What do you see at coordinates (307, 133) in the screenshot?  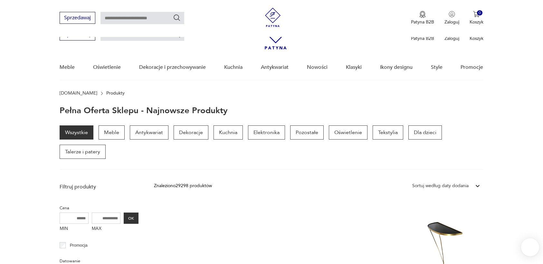 I see `p: Pozostałe` at bounding box center [307, 133].